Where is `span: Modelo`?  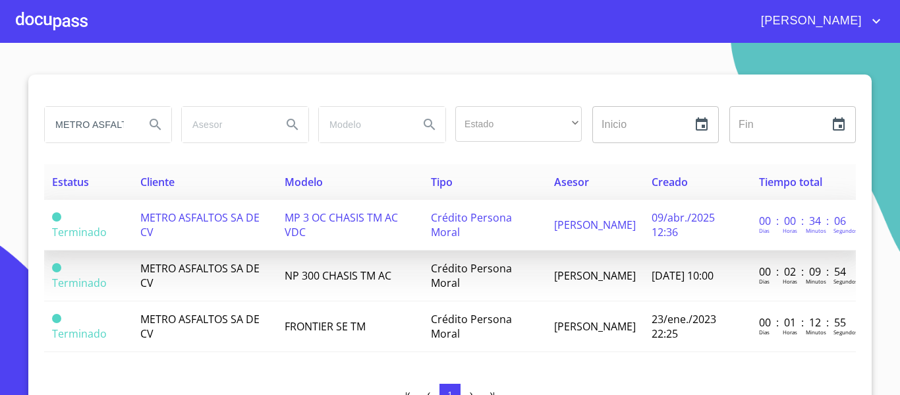 span: Modelo is located at coordinates (304, 182).